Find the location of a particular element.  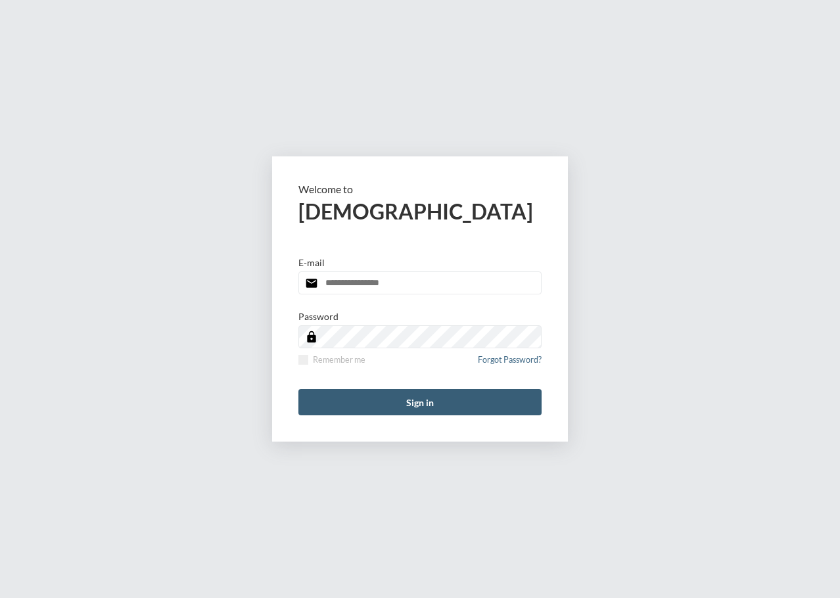

p: Welcome to is located at coordinates (420, 189).